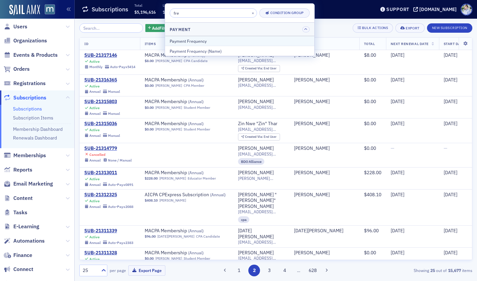 The image size is (477, 281). Describe the element at coordinates (145, 12) in the screenshot. I see `span: $5,196,616` at that location.